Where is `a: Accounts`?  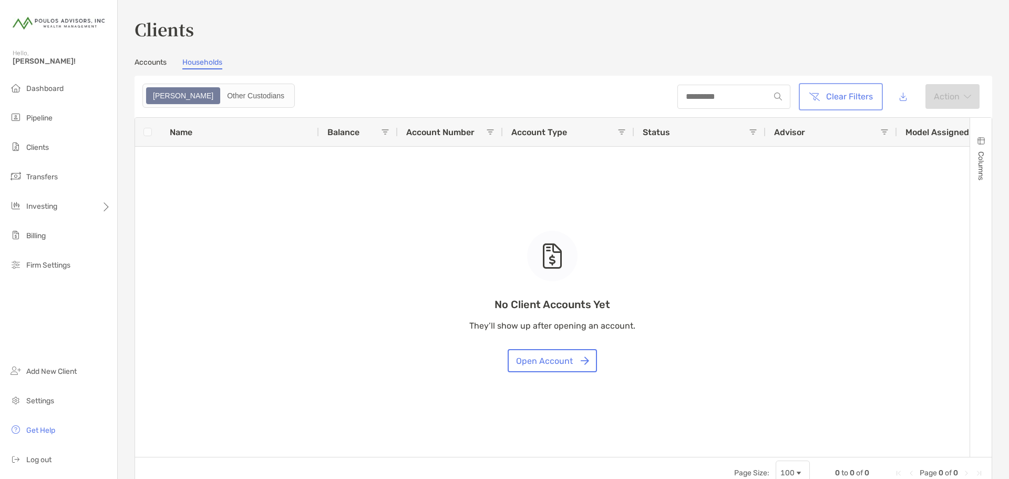
a: Accounts is located at coordinates (150, 64).